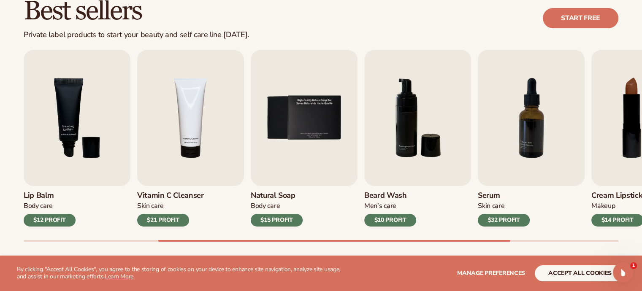 This screenshot has width=642, height=291. Describe the element at coordinates (390, 221) in the screenshot. I see `div: $10 PROFIT` at that location.